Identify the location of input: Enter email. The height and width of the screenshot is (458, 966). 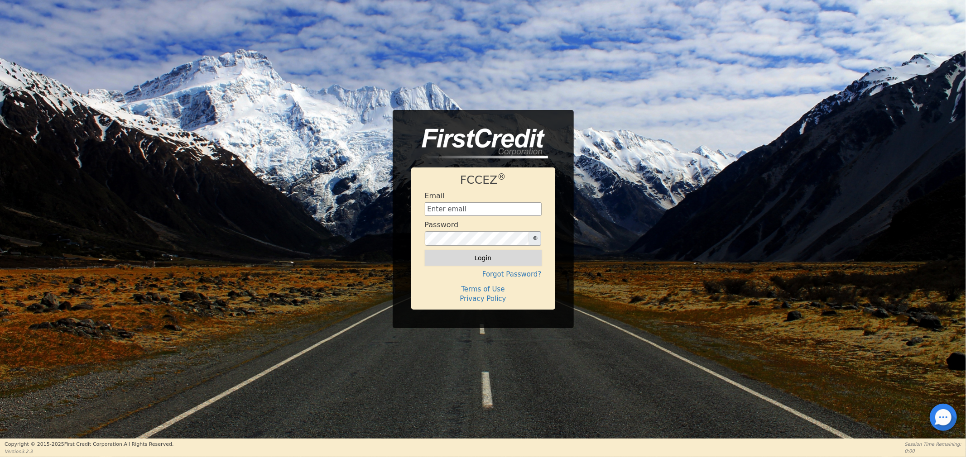
(483, 209).